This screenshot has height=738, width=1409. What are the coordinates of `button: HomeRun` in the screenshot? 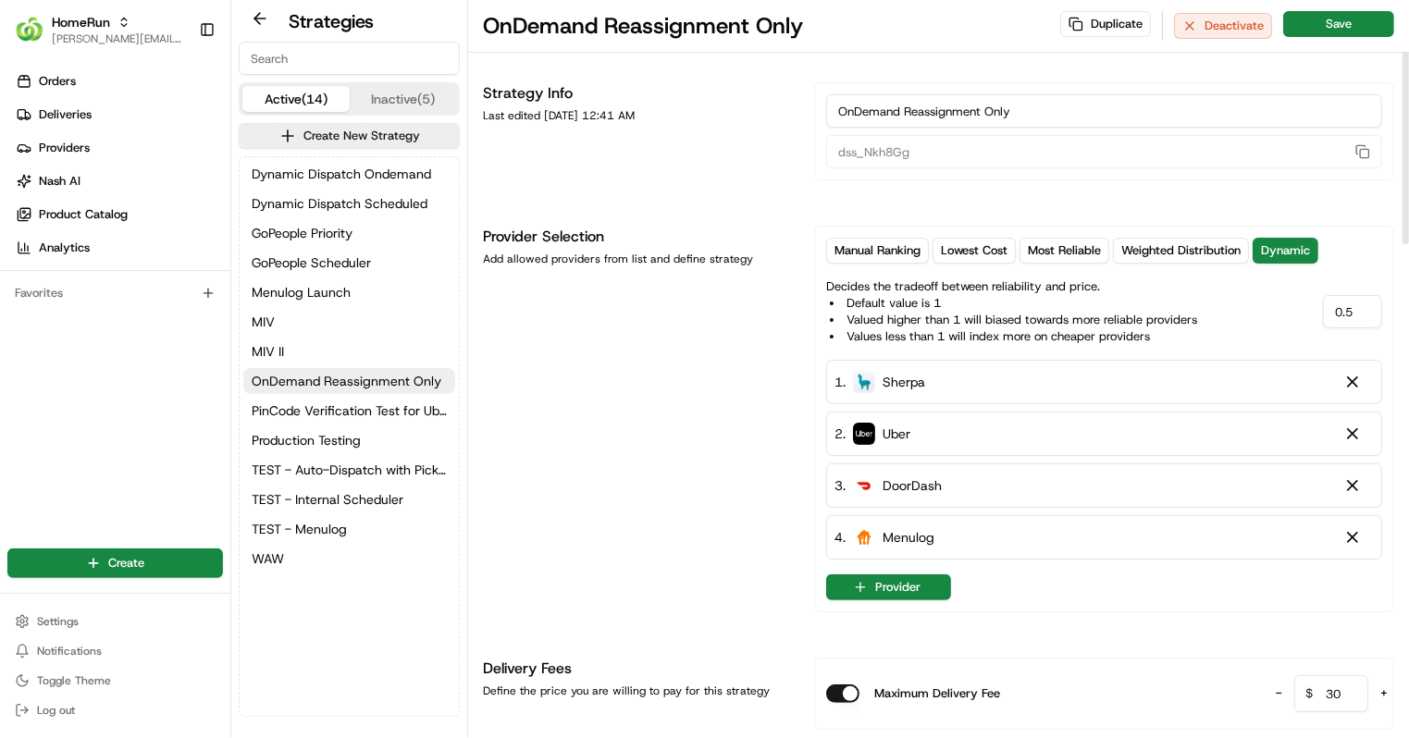 It's located at (80, 22).